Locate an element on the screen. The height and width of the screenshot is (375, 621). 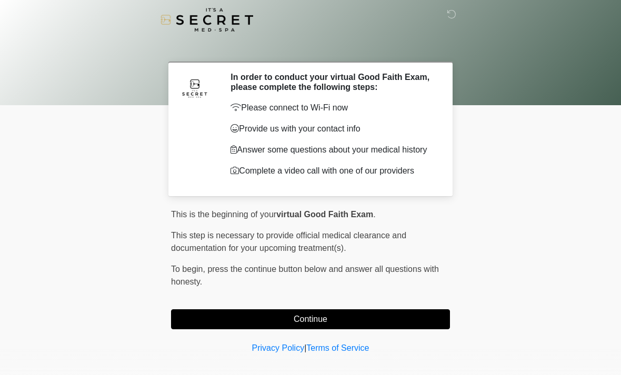
span: To begin, is located at coordinates (189, 269).